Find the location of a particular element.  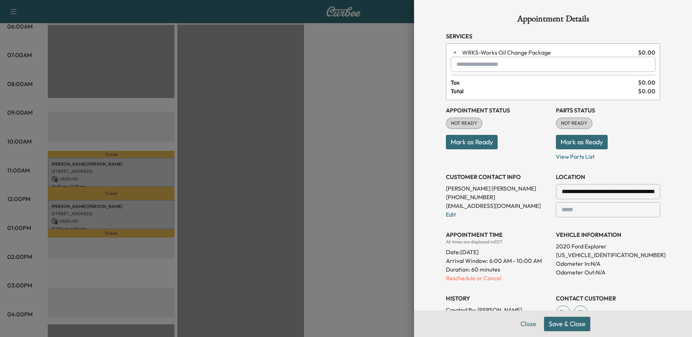

p: Odometer Out: N/A is located at coordinates (608, 273).